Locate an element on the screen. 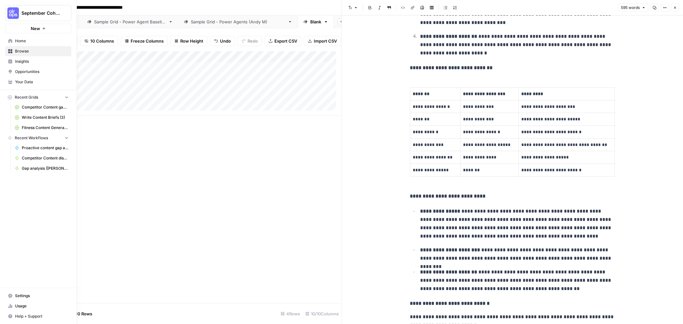 Image resolution: width=683 pixels, height=324 pixels. span: Freeze Columns is located at coordinates (147, 41).